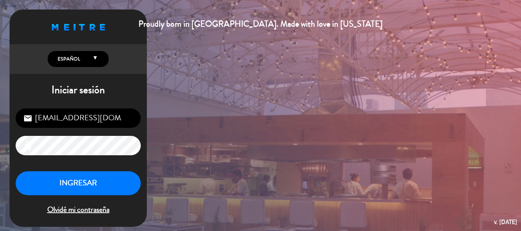 The width and height of the screenshot is (521, 231). What do you see at coordinates (78, 118) in the screenshot?
I see `input: Correo Electrónico` at bounding box center [78, 118].